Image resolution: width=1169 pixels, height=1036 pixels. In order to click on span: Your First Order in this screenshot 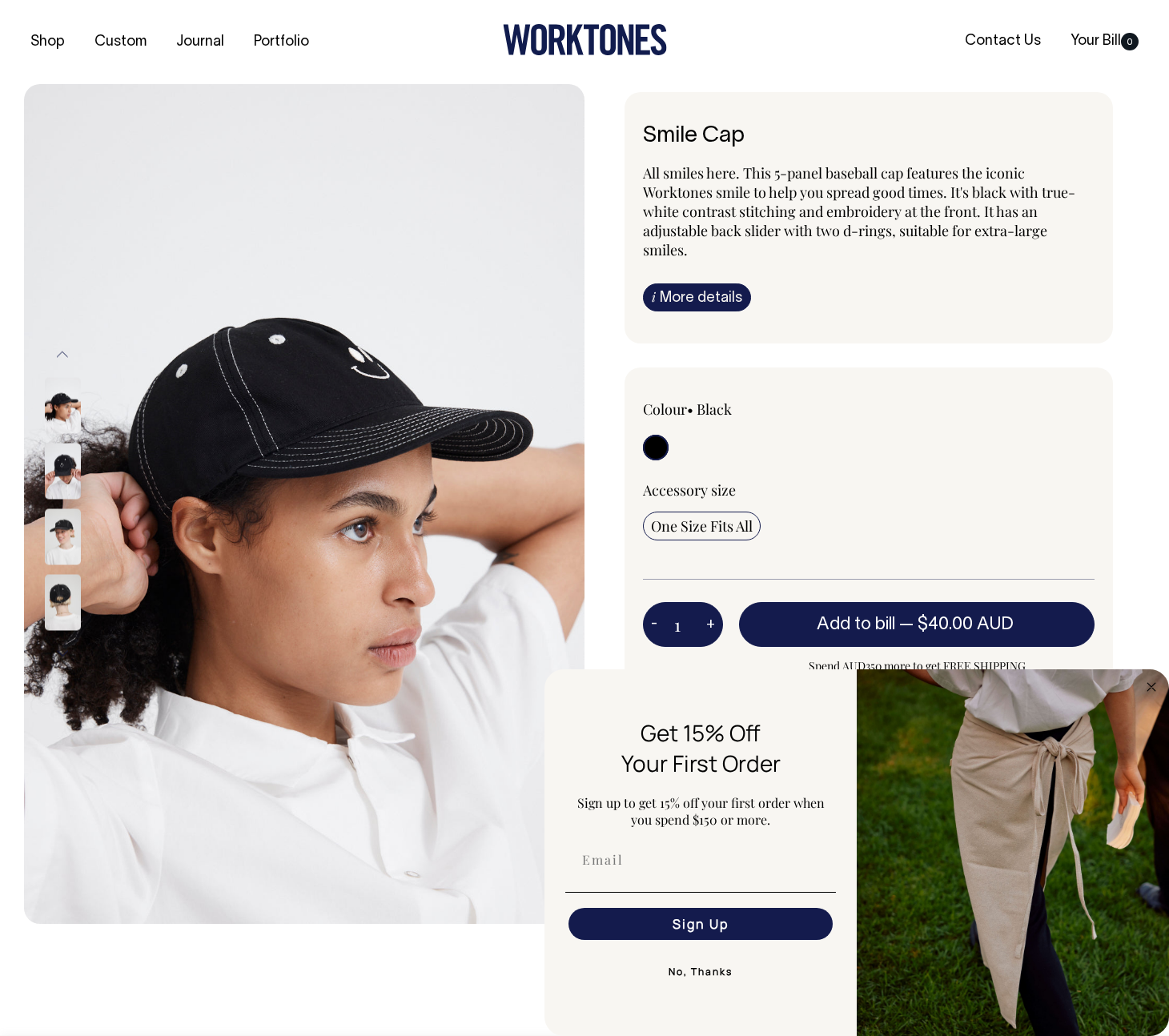, I will do `click(701, 763)`.